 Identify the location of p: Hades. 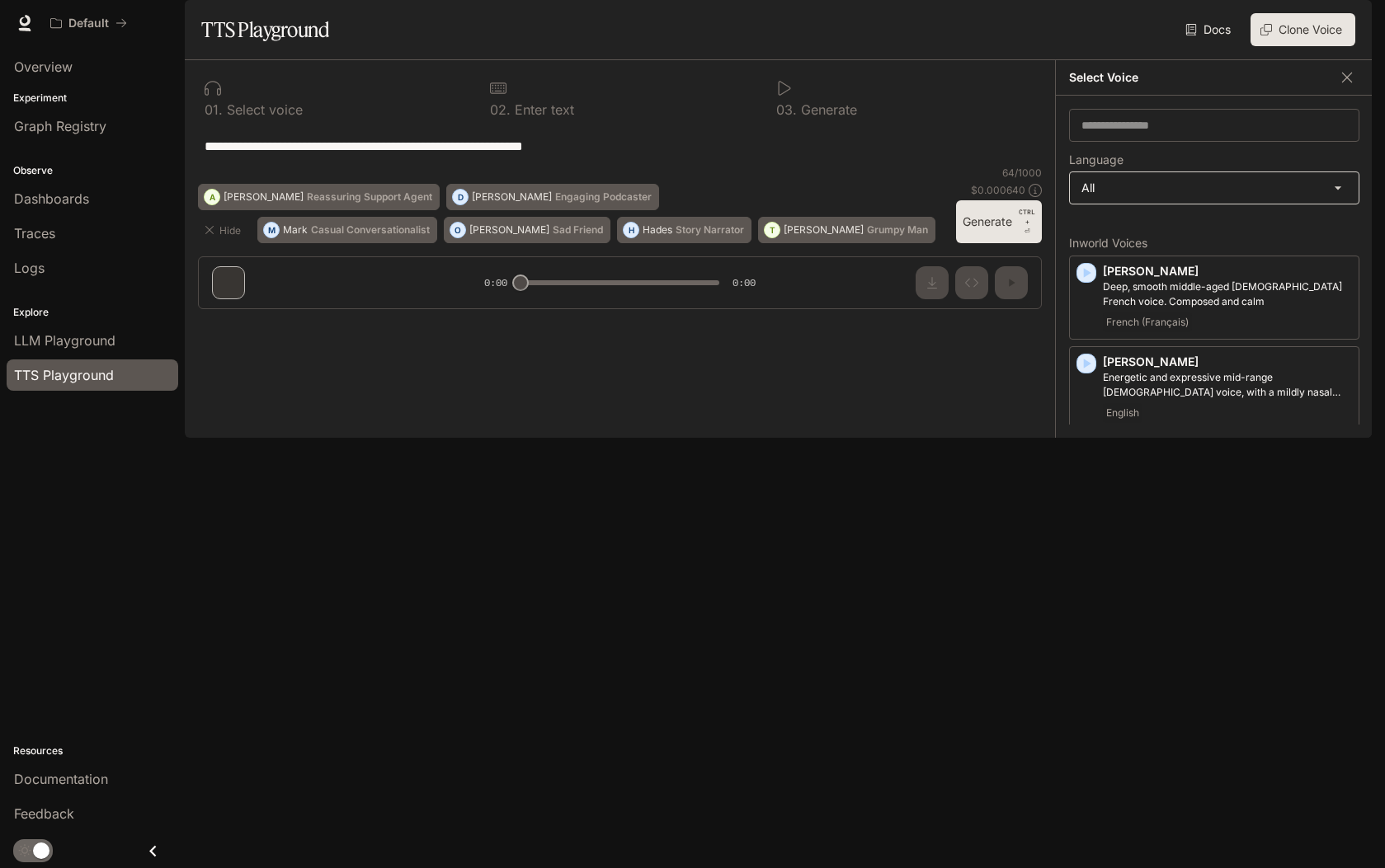
(658, 230).